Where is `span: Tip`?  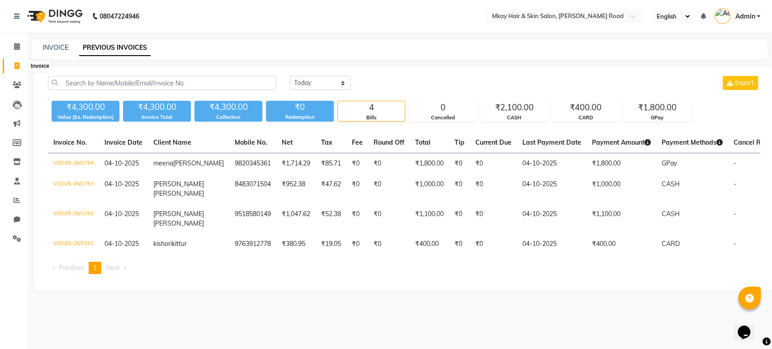 span: Tip is located at coordinates (459, 142).